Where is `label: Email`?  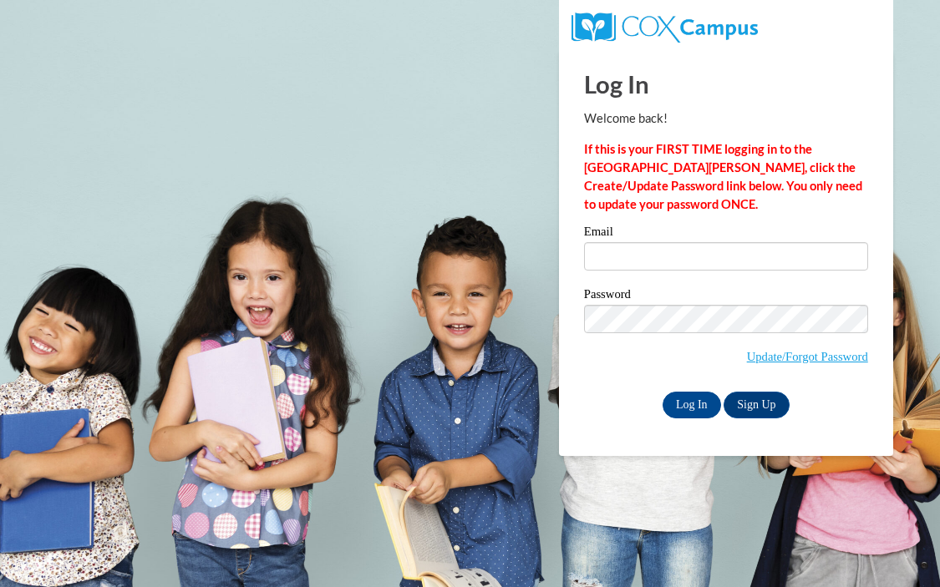 label: Email is located at coordinates (726, 234).